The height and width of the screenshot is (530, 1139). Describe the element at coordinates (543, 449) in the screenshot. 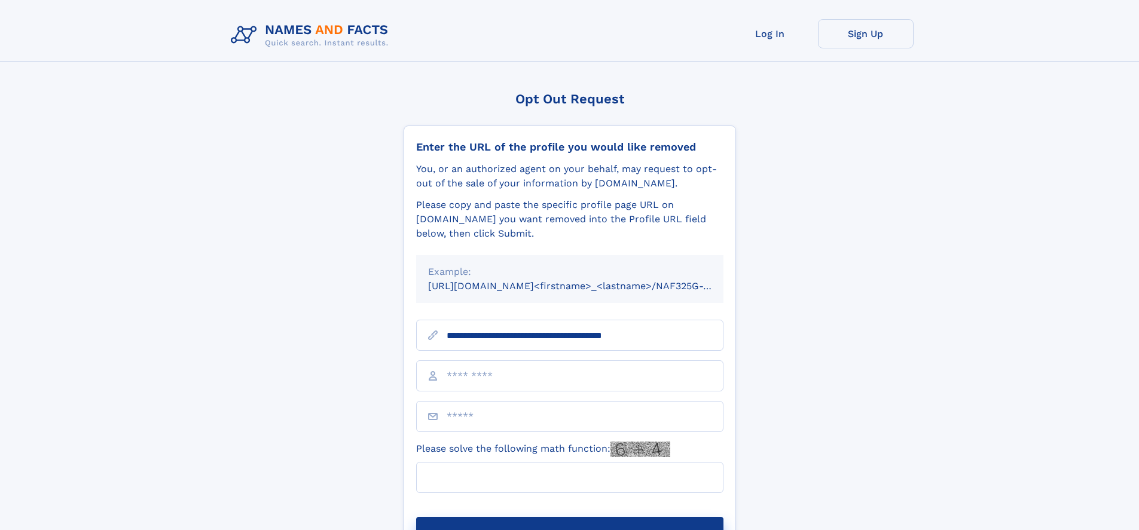

I see `label: Please solve the following math function:` at that location.